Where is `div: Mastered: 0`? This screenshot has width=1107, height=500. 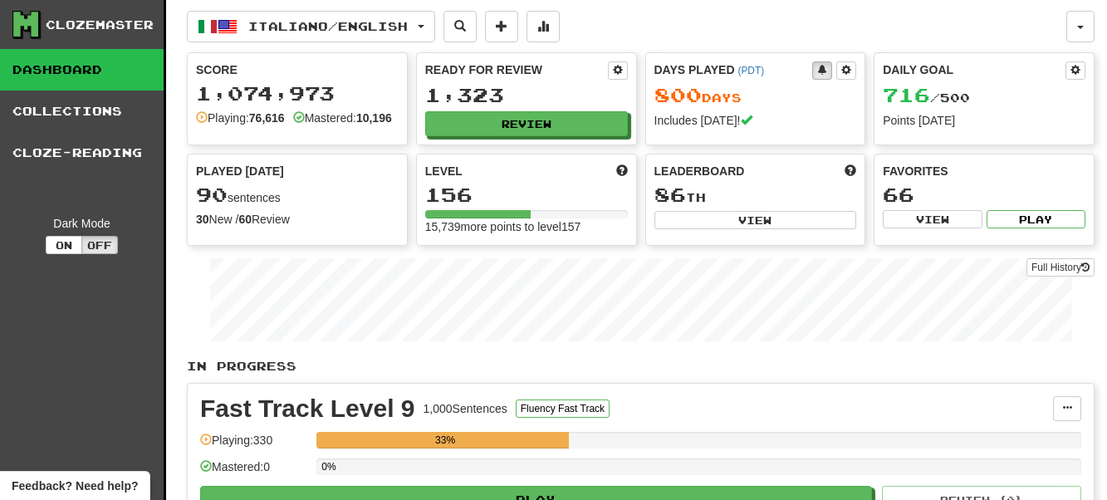
div: Mastered: 0 is located at coordinates (254, 472).